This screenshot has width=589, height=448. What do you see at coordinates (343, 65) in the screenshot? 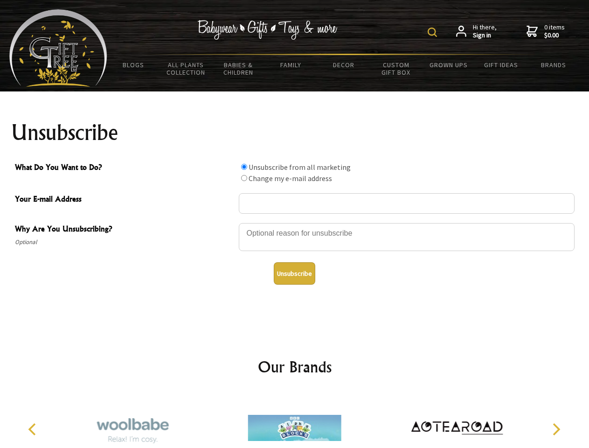
I see `a: Decor` at bounding box center [343, 65].